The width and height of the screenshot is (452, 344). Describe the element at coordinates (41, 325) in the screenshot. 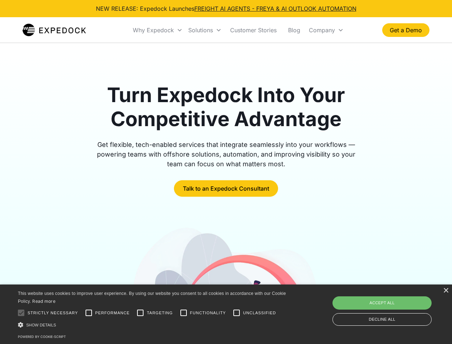

I see `span: Show details` at that location.